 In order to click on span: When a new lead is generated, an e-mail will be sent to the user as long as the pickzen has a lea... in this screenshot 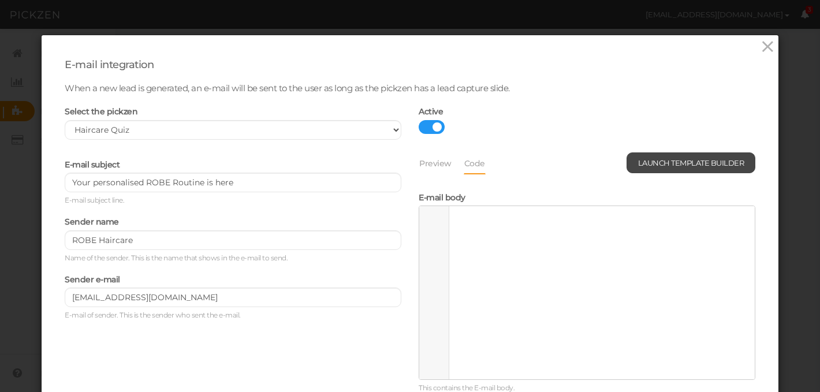, I will do `click(287, 88)`.